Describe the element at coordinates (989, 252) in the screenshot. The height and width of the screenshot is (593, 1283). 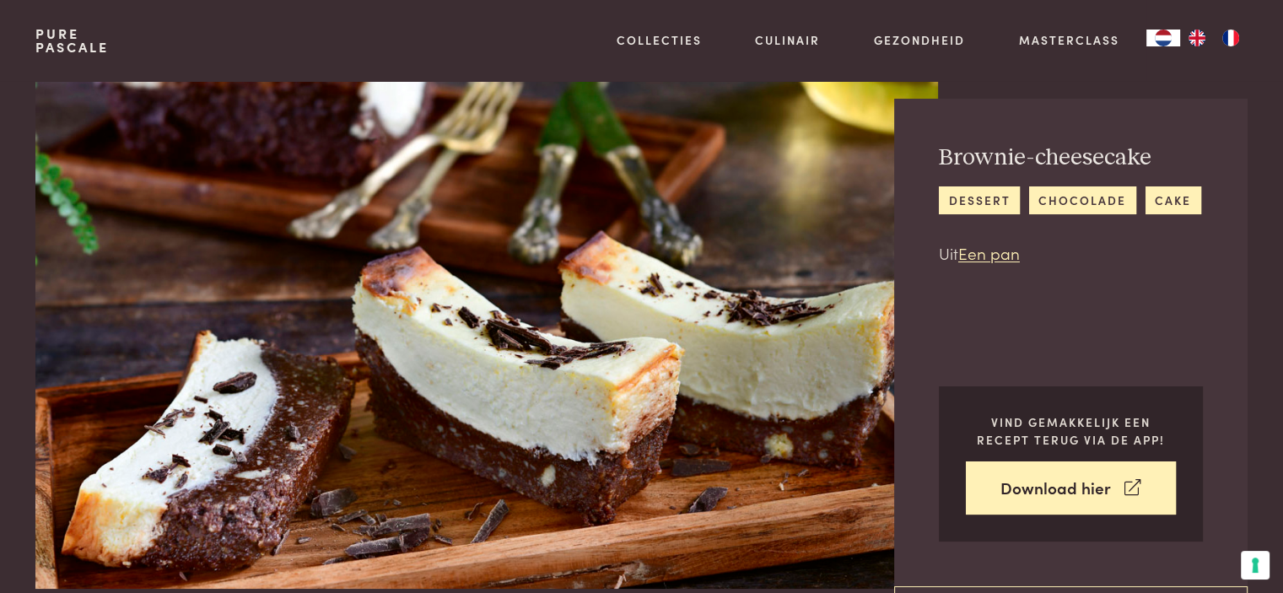
I see `a: Een pan` at that location.